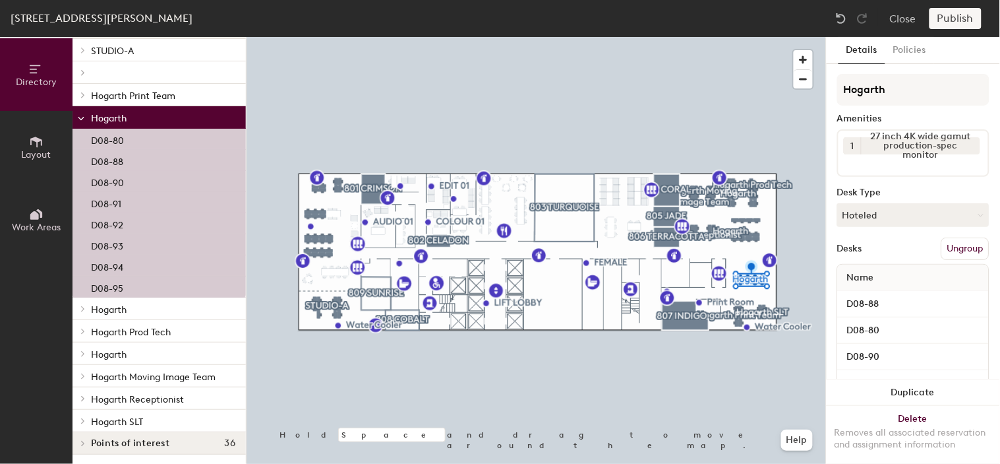 The height and width of the screenshot is (464, 1000). What do you see at coordinates (36, 154) in the screenshot?
I see `span: Layout` at bounding box center [36, 154].